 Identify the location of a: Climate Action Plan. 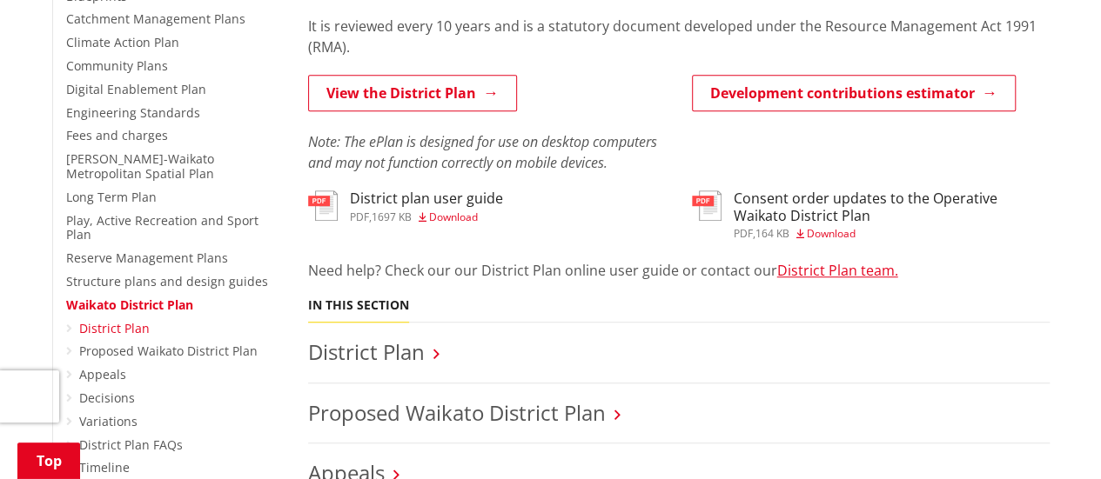
(123, 42).